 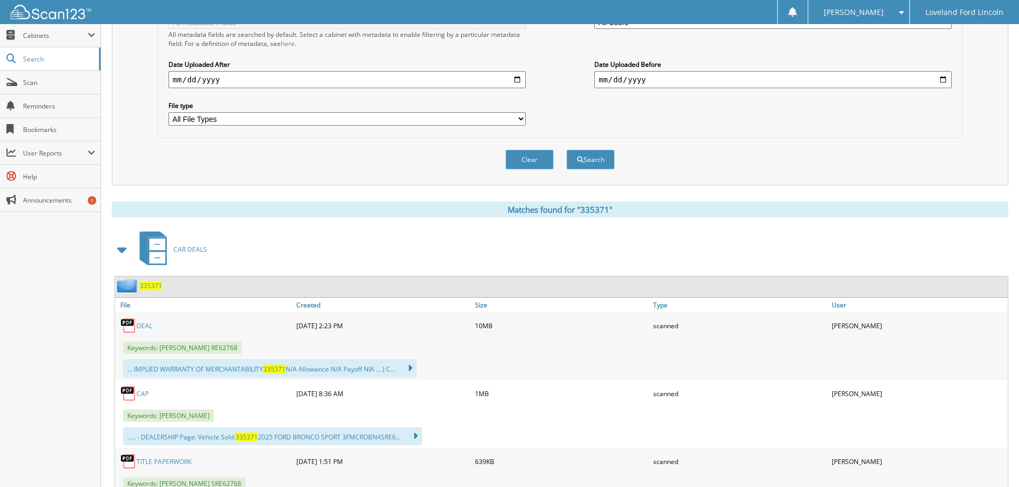 I want to click on div: ... IMPLIED WARRANTY OF MERCHANTABILITY N/A Allowance N/A Payoff NIA ... ) C..., so click(x=270, y=368).